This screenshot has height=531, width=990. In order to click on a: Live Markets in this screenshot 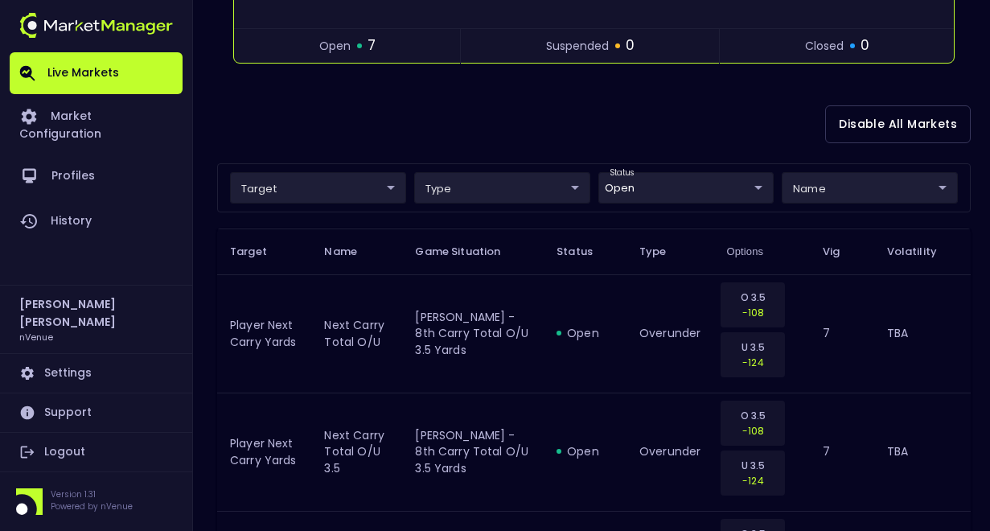, I will do `click(96, 73)`.